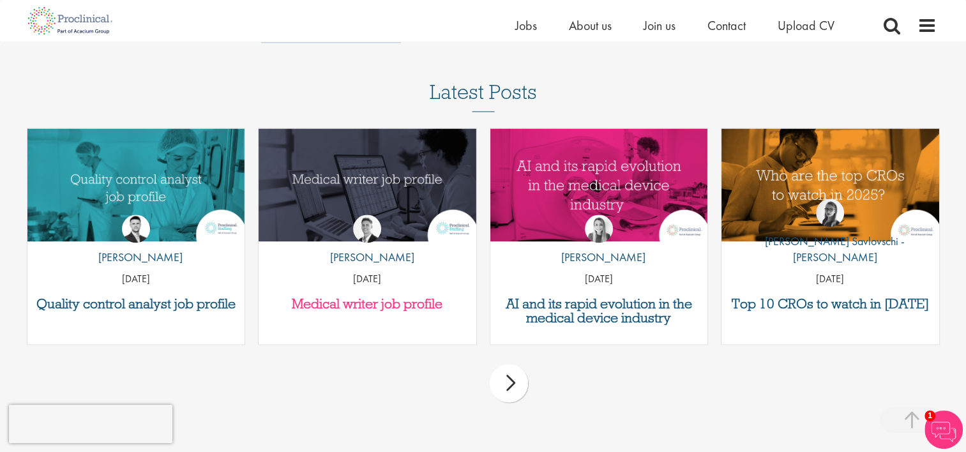 The height and width of the screenshot is (452, 966). Describe the element at coordinates (136, 304) in the screenshot. I see `a: Quality control analyst job profile` at that location.